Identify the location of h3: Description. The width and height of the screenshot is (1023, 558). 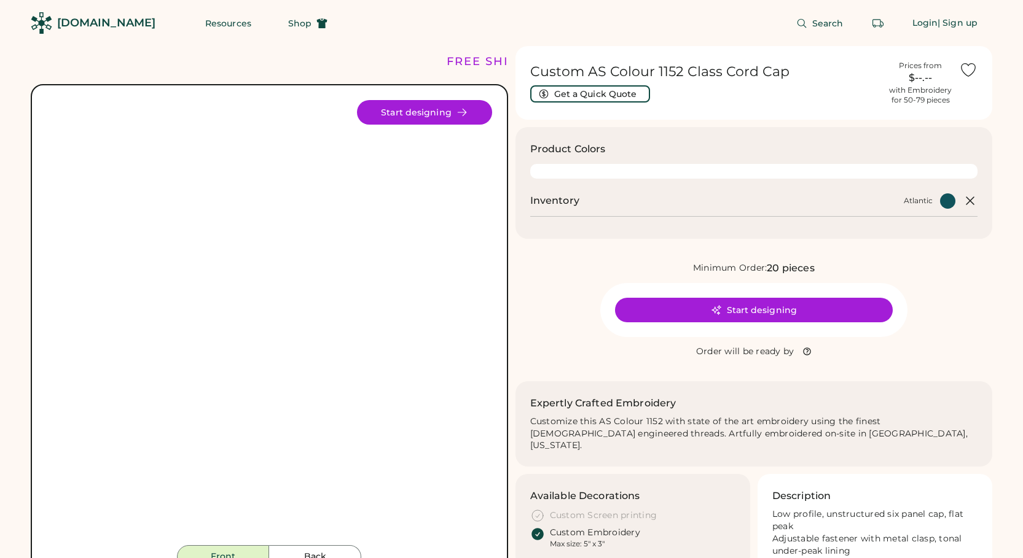
(802, 496).